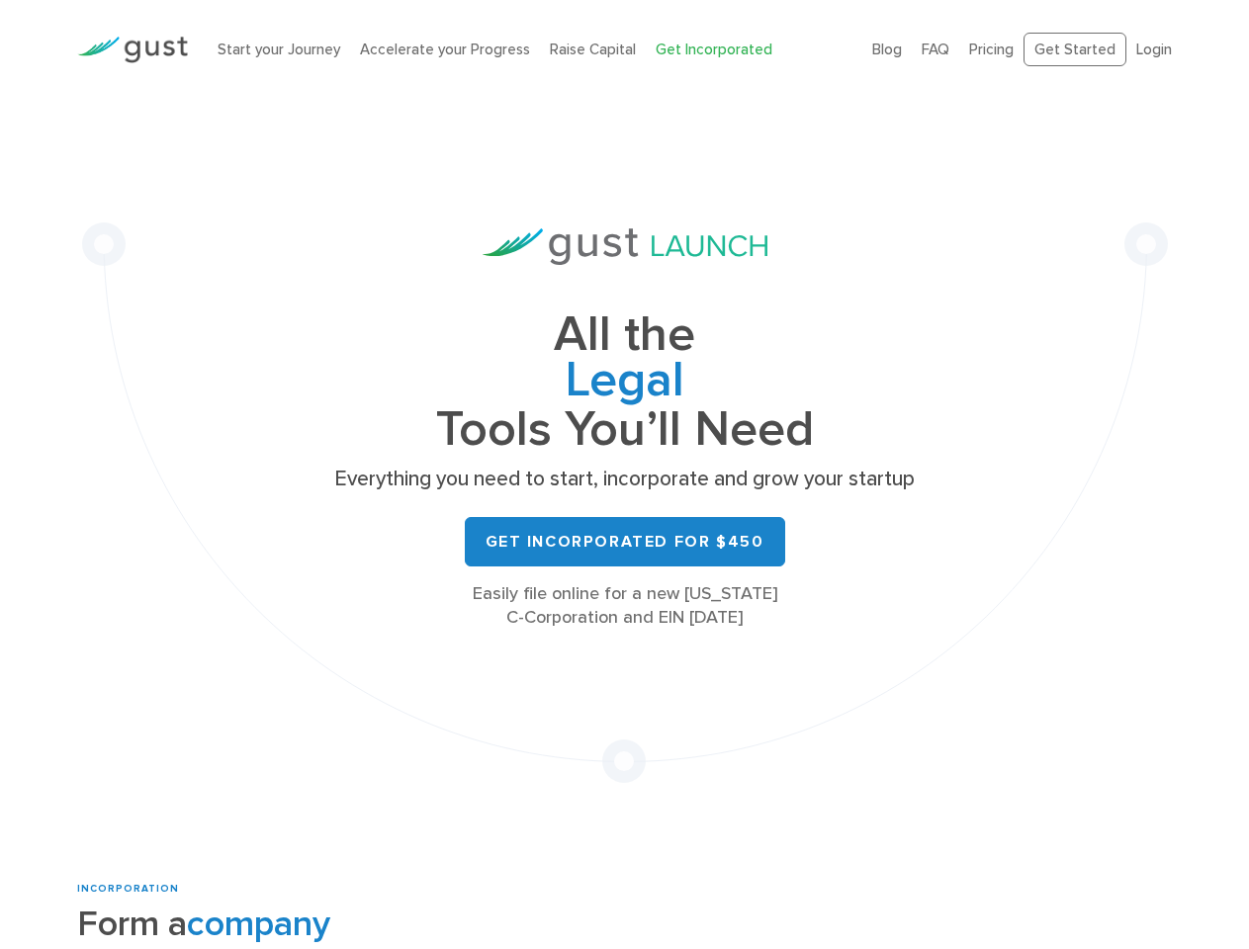  What do you see at coordinates (258, 924) in the screenshot?
I see `span: company` at bounding box center [258, 924].